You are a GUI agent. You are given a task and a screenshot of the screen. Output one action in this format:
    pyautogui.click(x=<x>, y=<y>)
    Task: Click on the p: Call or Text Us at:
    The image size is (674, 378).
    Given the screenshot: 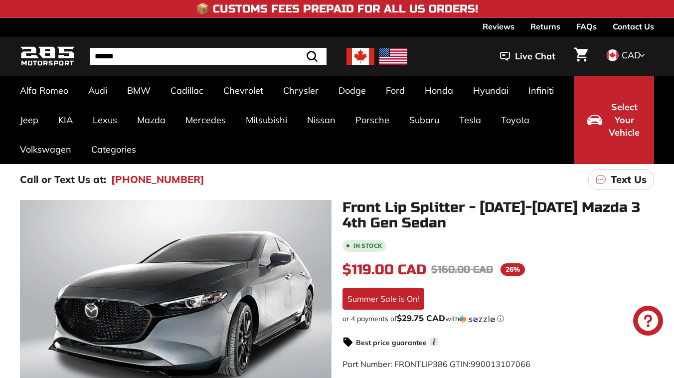 What is the action you would take?
    pyautogui.click(x=63, y=179)
    